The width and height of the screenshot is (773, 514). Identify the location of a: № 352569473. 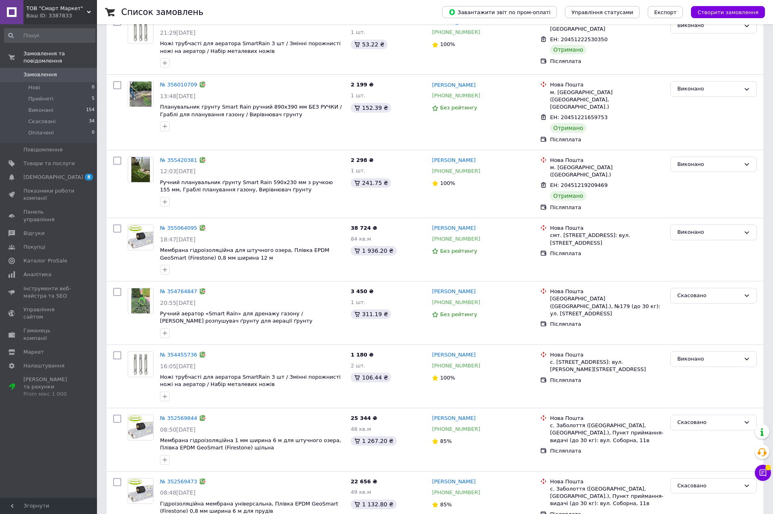
(179, 481).